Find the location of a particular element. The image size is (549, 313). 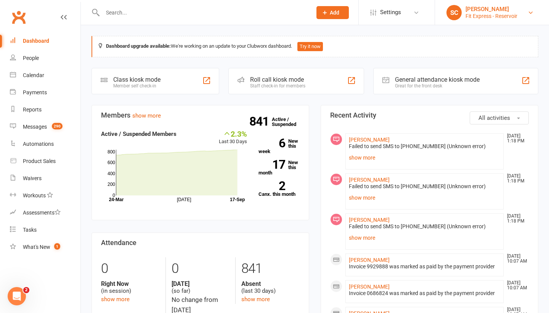

h3: Recent Activity is located at coordinates (429, 115).